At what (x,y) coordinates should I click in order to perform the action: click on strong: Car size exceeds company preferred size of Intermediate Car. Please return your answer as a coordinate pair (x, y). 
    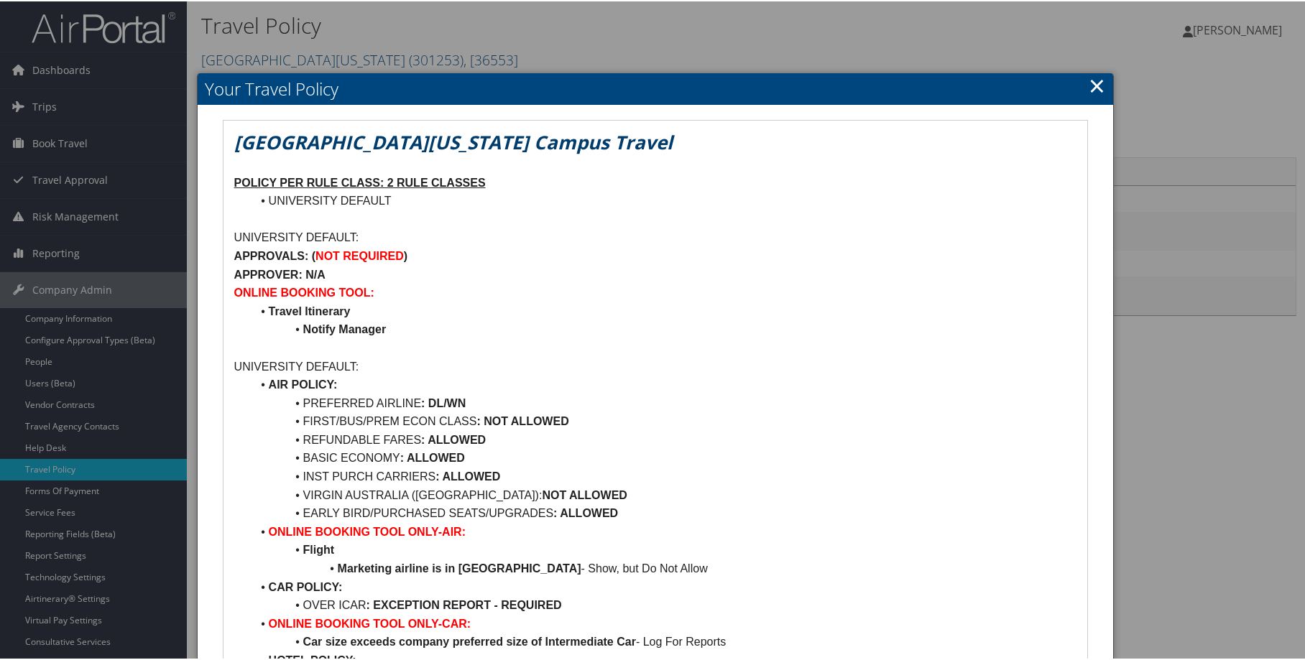
    Looking at the image, I should click on (469, 640).